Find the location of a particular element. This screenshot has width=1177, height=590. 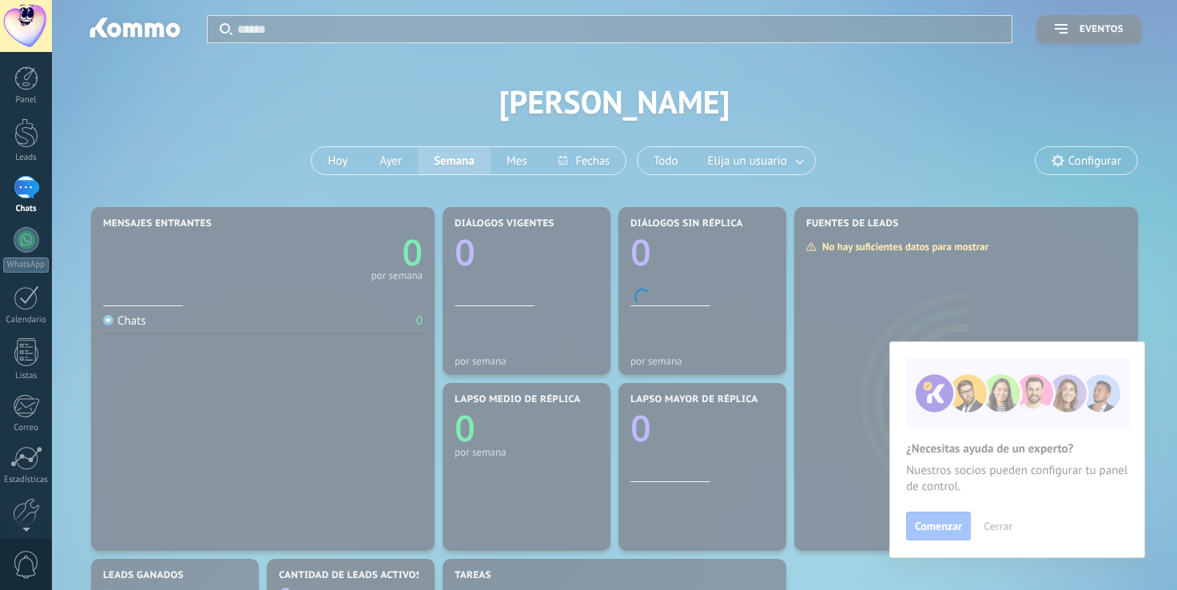

div: Panel is located at coordinates (26, 100).